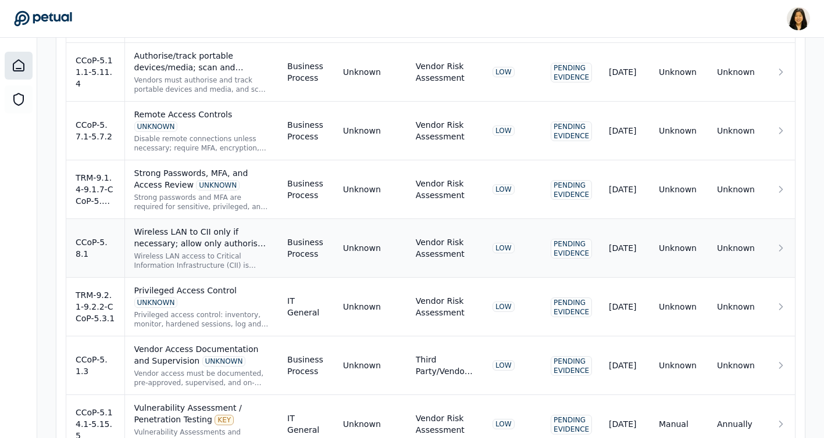 This screenshot has height=438, width=824. Describe the element at coordinates (445, 366) in the screenshot. I see `div: Third Party/Vendor Management` at that location.